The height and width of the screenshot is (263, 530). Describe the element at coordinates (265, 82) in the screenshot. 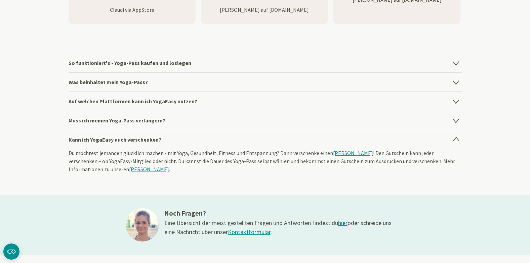

I see `h4: Was beinhaltet mein Yoga-Pass?` at that location.